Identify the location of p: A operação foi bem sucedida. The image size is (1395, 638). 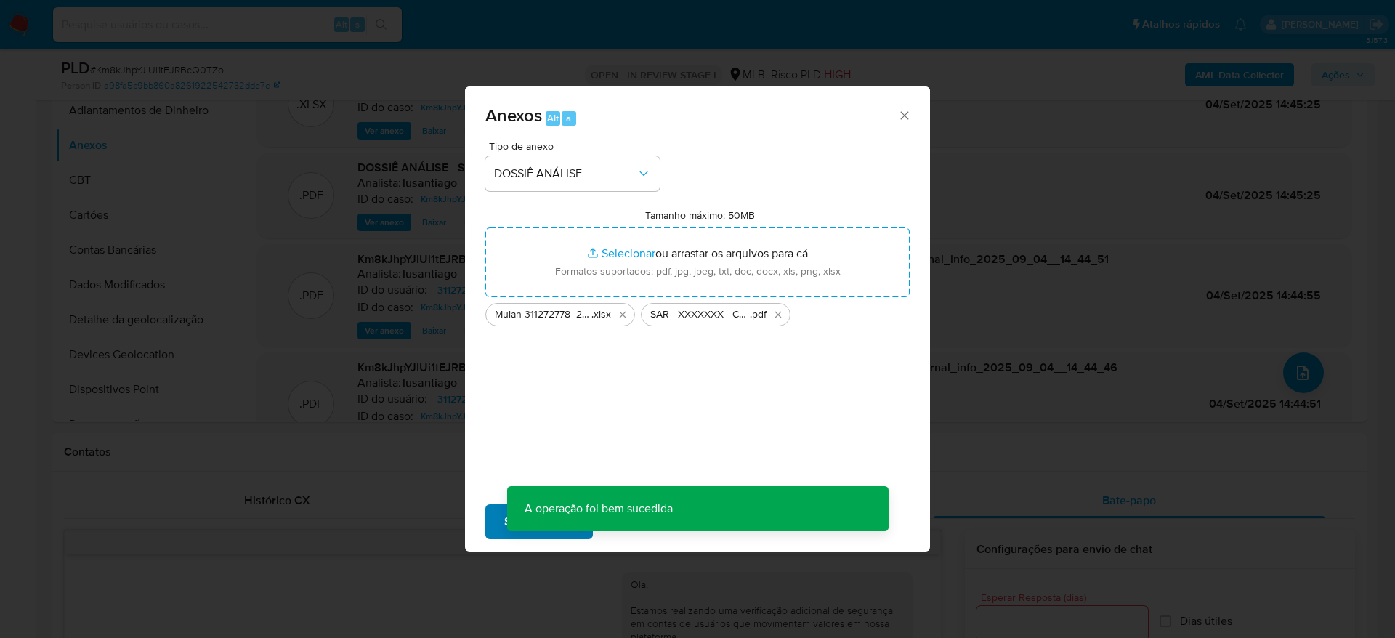
(599, 509).